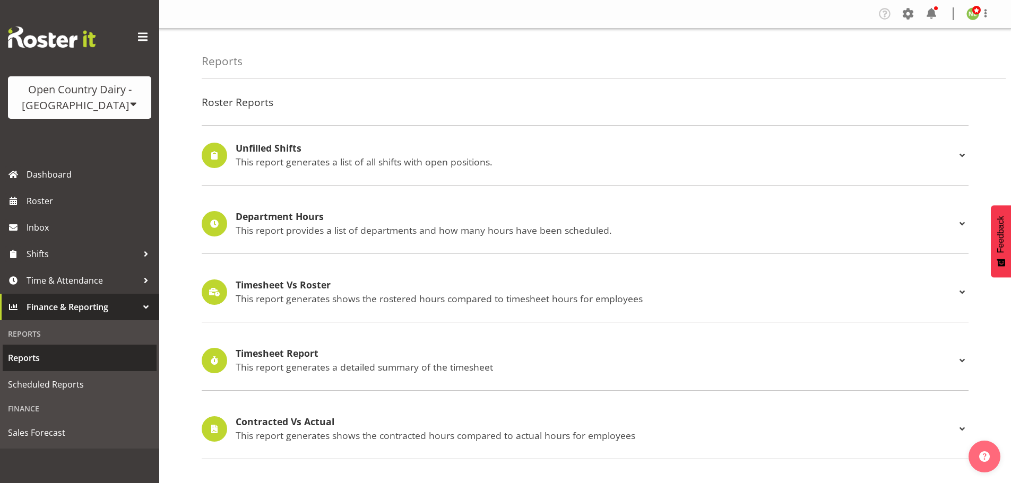  I want to click on img: nicole-lloyd7454.jpg, so click(972, 14).